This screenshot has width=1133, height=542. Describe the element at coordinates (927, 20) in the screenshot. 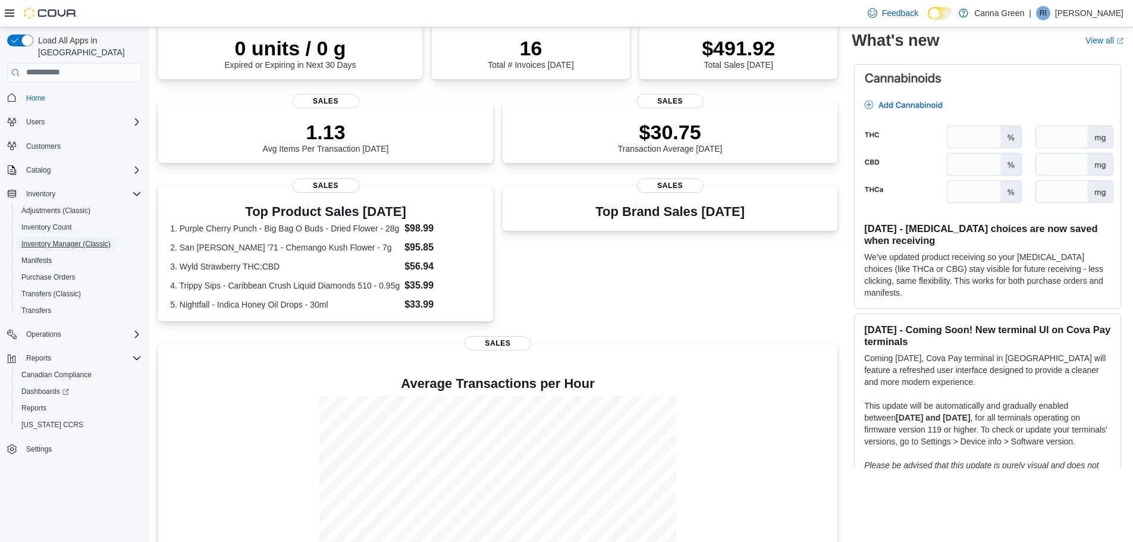

I see `span: Dark Mode` at that location.